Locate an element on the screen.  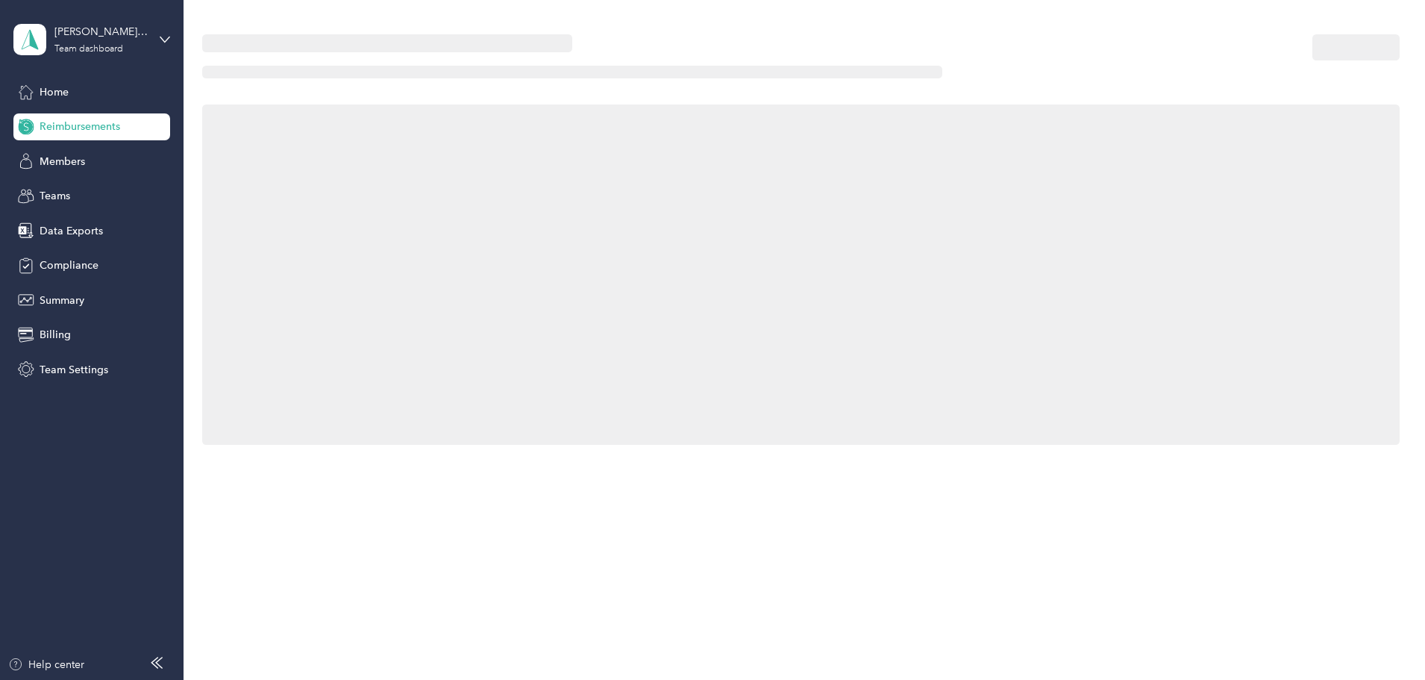
span: Home is located at coordinates (54, 92).